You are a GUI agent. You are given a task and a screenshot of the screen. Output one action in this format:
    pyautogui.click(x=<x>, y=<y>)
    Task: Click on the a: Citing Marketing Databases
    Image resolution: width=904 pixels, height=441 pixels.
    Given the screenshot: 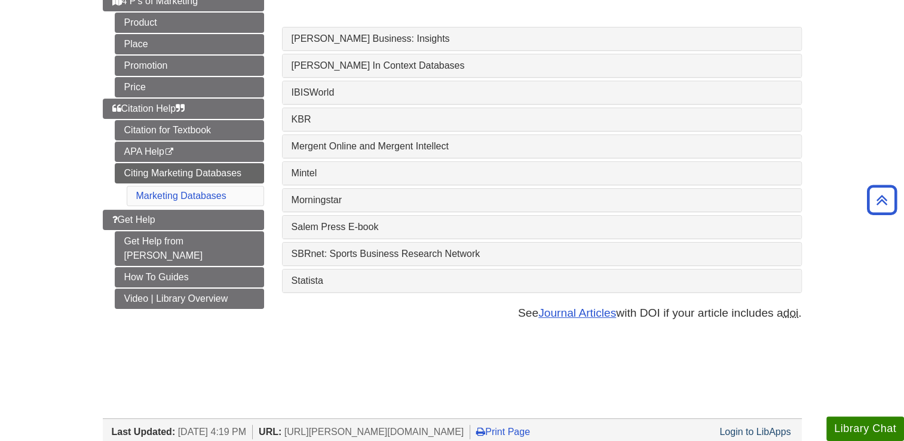 What is the action you would take?
    pyautogui.click(x=189, y=173)
    